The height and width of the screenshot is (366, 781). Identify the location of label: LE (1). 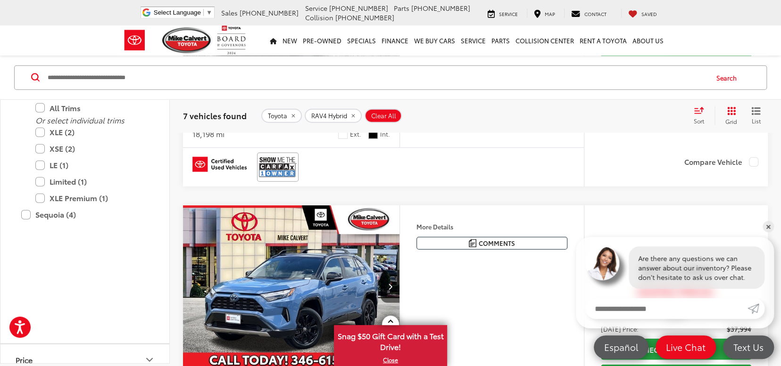
(92, 165).